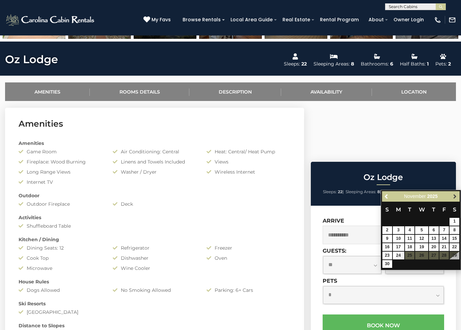 The width and height of the screenshot is (461, 330). I want to click on span: Previous, so click(387, 196).